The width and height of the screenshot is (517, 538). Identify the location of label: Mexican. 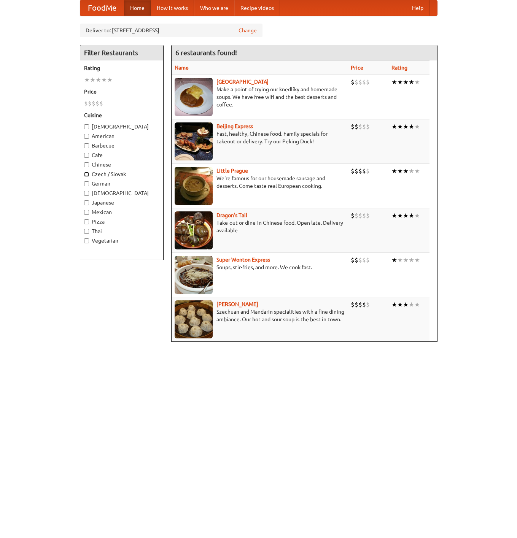
(122, 212).